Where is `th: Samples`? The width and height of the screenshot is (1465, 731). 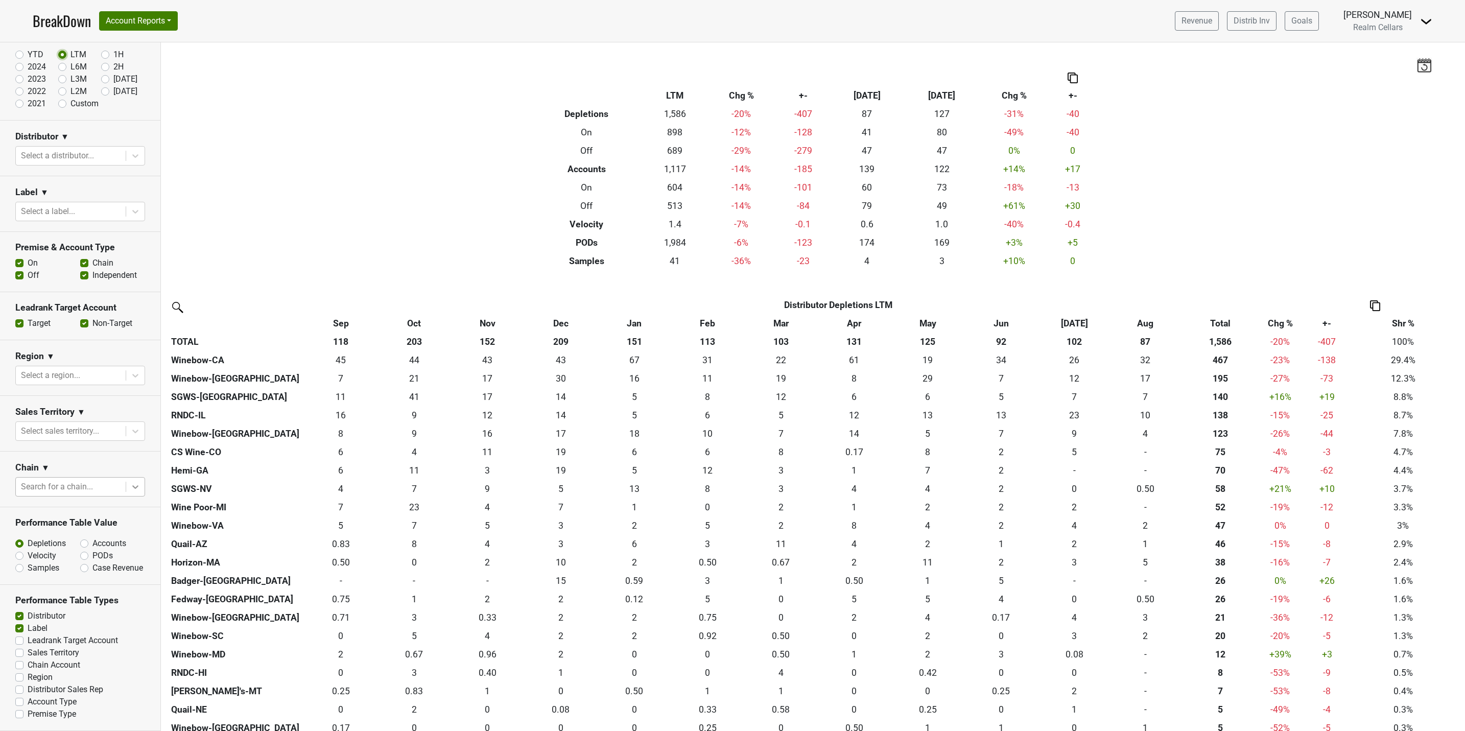
th: Samples is located at coordinates (587, 261).